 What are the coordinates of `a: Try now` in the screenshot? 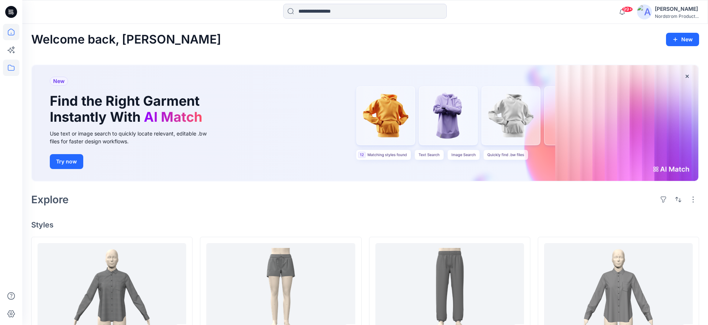 It's located at (67, 161).